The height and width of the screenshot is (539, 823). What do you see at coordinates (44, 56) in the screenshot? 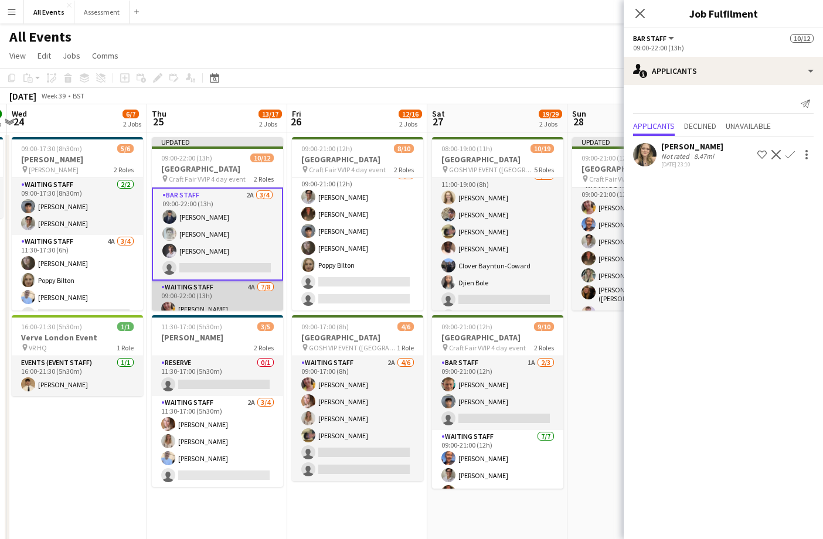
I see `span: Edit` at bounding box center [44, 56].